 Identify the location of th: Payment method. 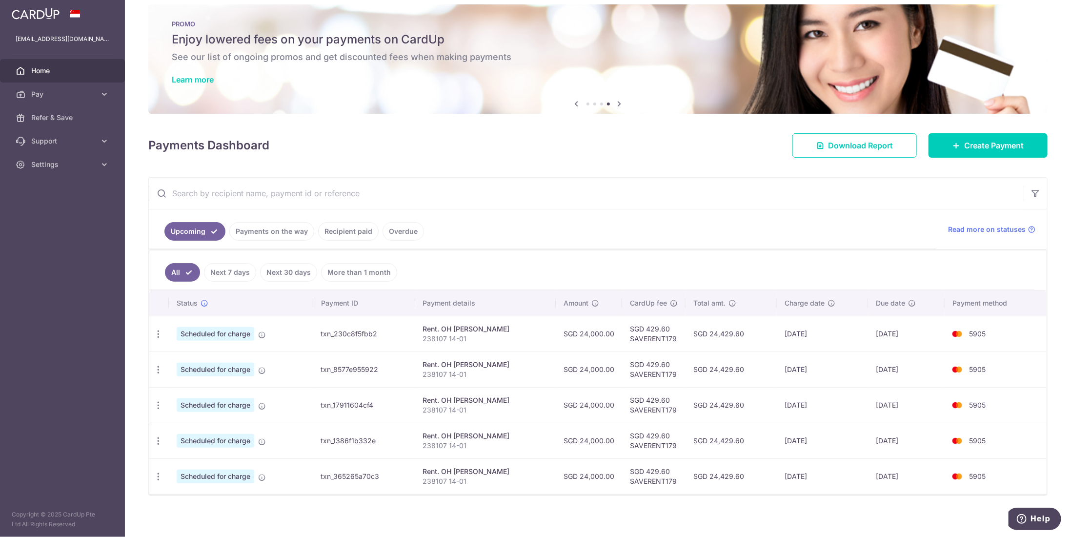
(995, 303).